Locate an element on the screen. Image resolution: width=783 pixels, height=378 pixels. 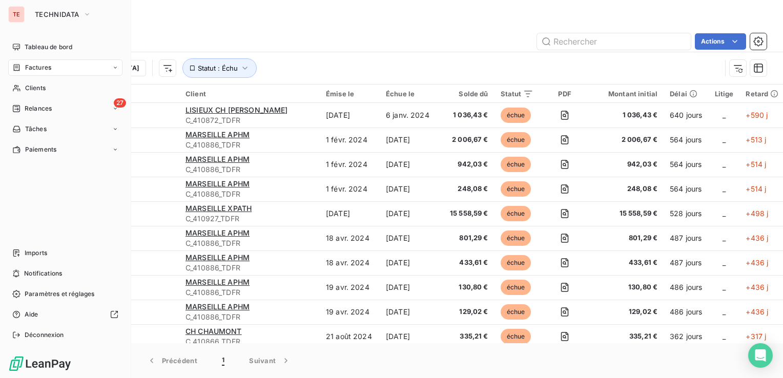
td: 18 avr. 2024 is located at coordinates (349, 238).